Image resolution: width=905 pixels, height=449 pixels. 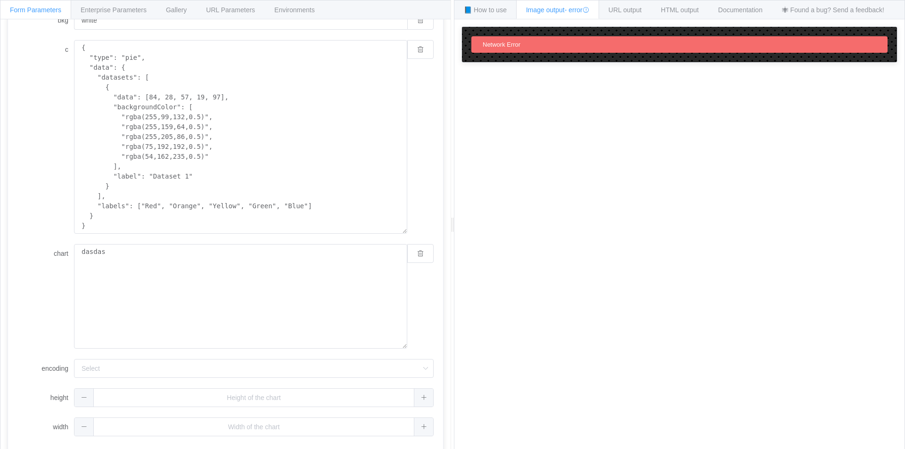 What do you see at coordinates (46, 369) in the screenshot?
I see `label: encoding` at bounding box center [46, 369].